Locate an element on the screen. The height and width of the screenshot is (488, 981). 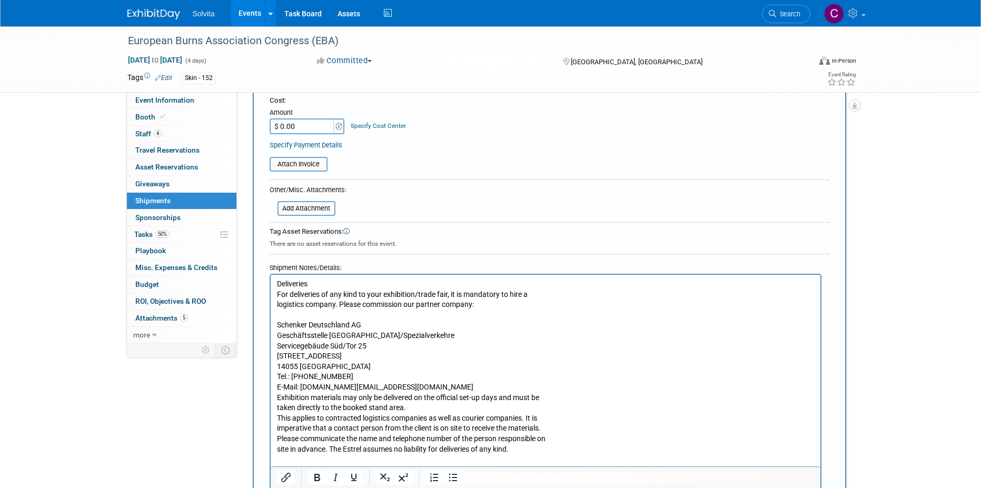
td: Tags is located at coordinates (150, 78).